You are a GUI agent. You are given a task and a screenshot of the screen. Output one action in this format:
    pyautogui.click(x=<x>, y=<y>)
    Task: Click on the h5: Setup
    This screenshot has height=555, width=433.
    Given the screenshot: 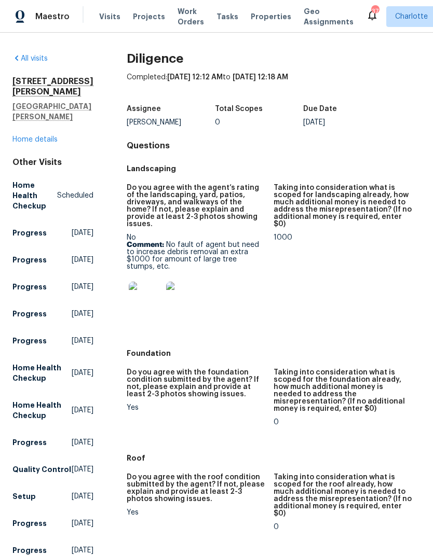 What is the action you would take?
    pyautogui.click(x=24, y=496)
    